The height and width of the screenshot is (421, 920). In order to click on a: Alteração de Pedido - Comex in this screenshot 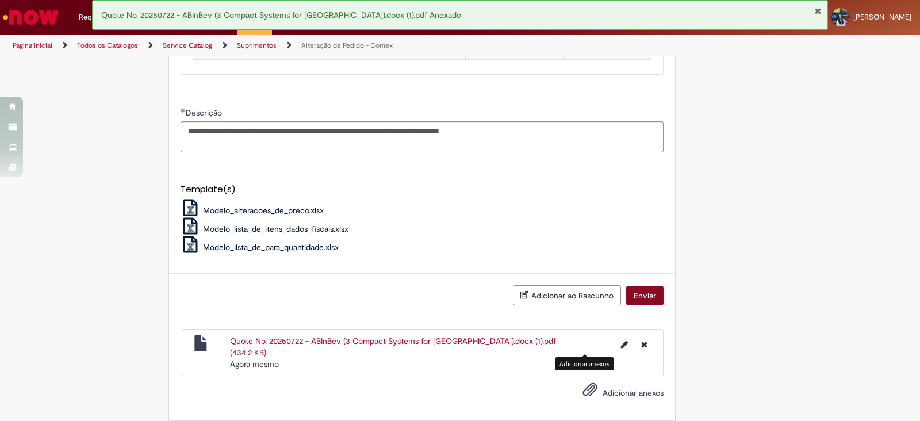, I will do `click(347, 45)`.